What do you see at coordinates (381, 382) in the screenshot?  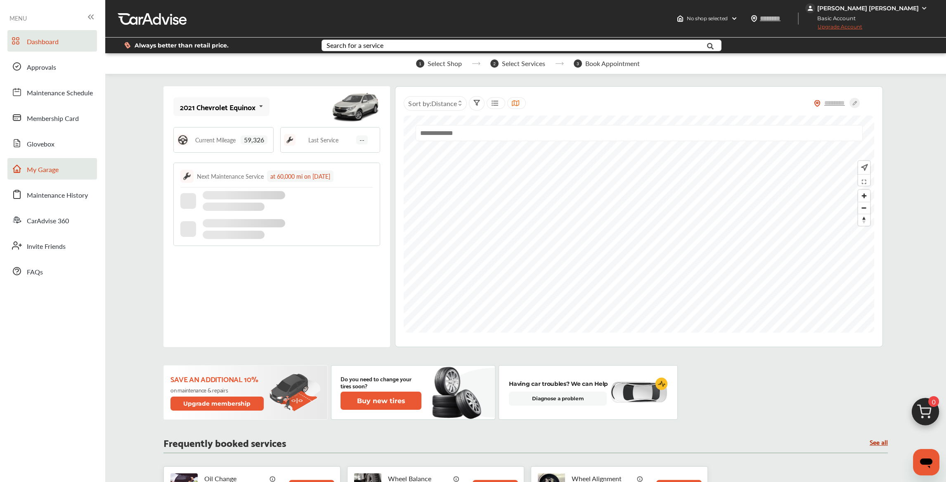 I see `p: Do you need to change your tires soon?` at bounding box center [381, 382].